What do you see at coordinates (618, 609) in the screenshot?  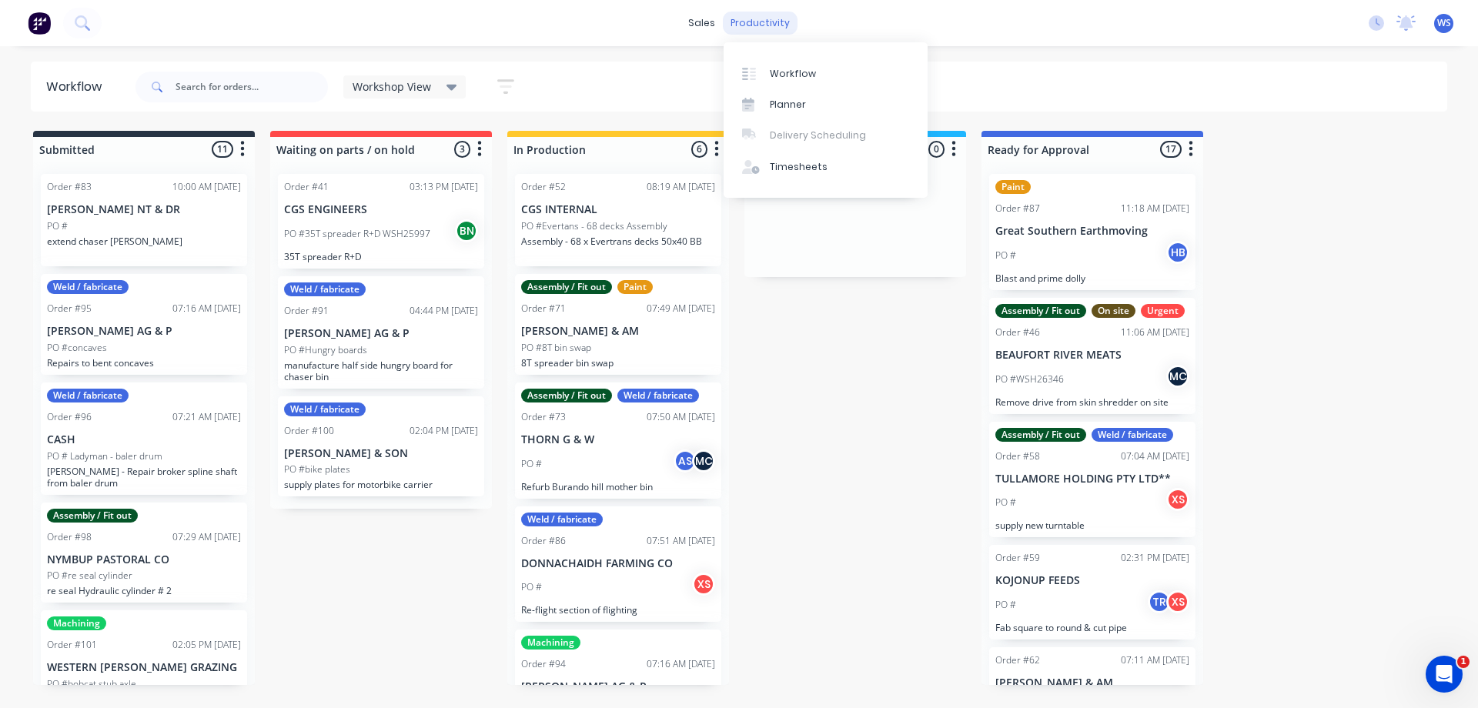 I see `p: Re-flight section of flighting` at bounding box center [618, 609].